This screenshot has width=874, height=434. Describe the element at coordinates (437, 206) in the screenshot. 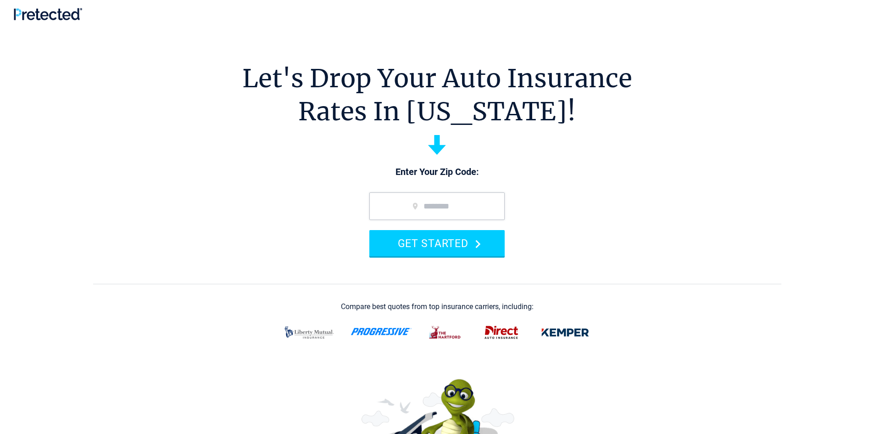

I see `input: zip code` at that location.